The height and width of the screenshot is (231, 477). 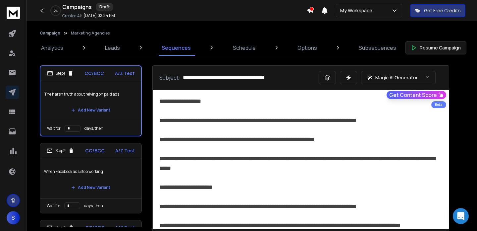 What do you see at coordinates (60, 150) in the screenshot?
I see `div: Step 2` at bounding box center [60, 150].